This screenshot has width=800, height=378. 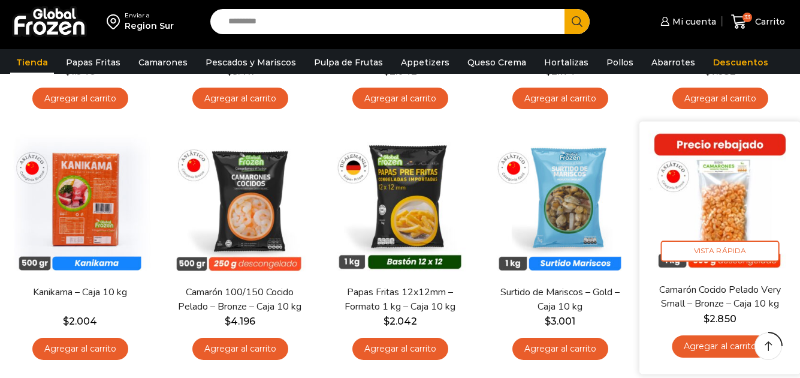 I want to click on a: Pescados y Mariscos, so click(x=251, y=62).